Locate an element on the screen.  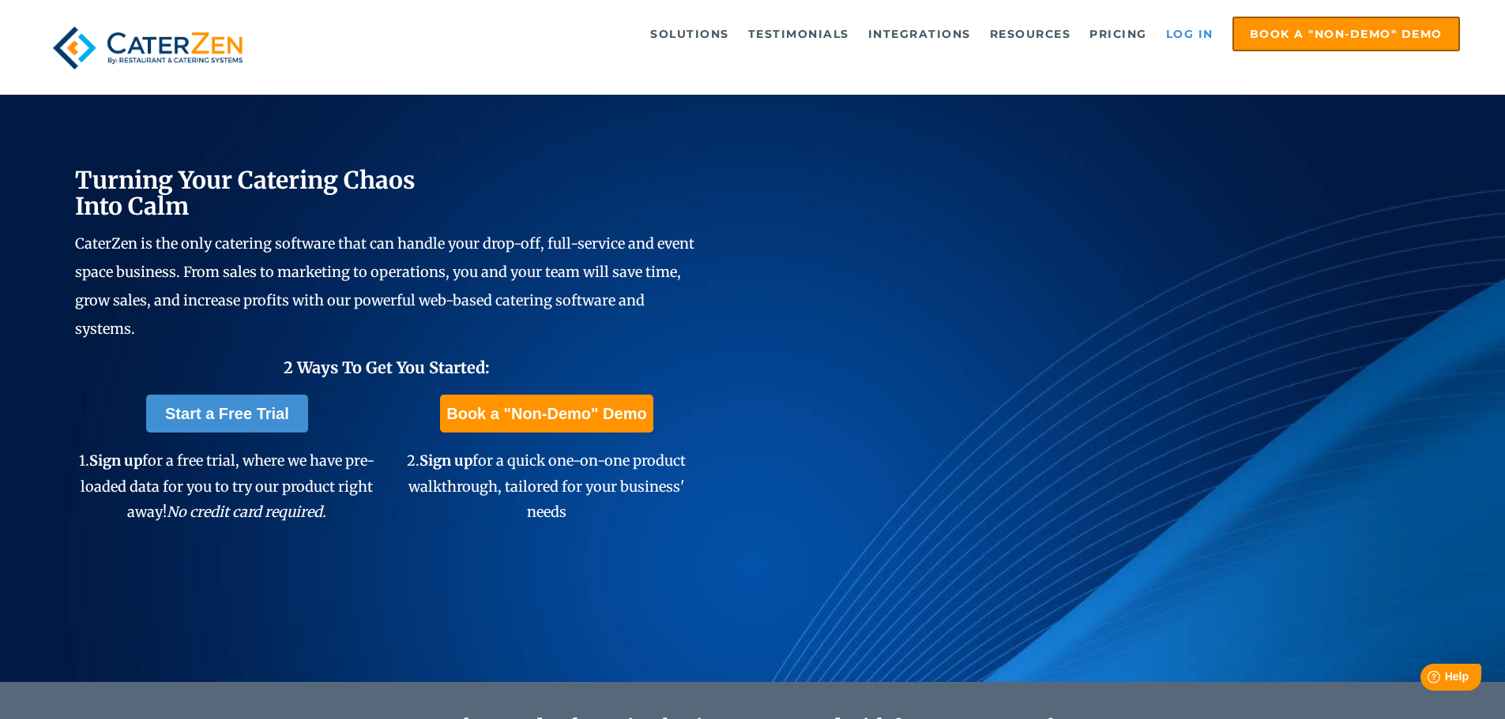
a: Resources is located at coordinates (1030, 34).